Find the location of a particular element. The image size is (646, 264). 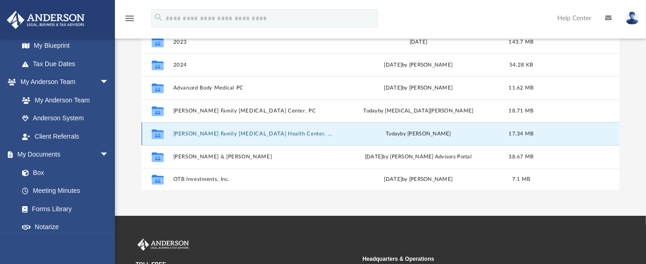

a: Forms Library is located at coordinates (63, 209).